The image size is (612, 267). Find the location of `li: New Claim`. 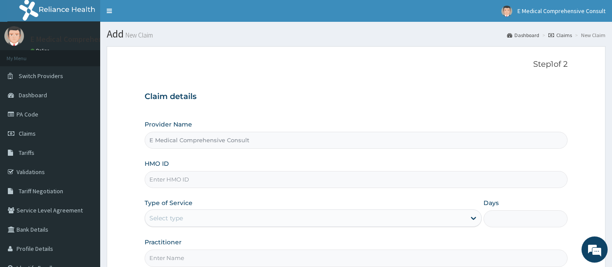

li: New Claim is located at coordinates (589, 35).